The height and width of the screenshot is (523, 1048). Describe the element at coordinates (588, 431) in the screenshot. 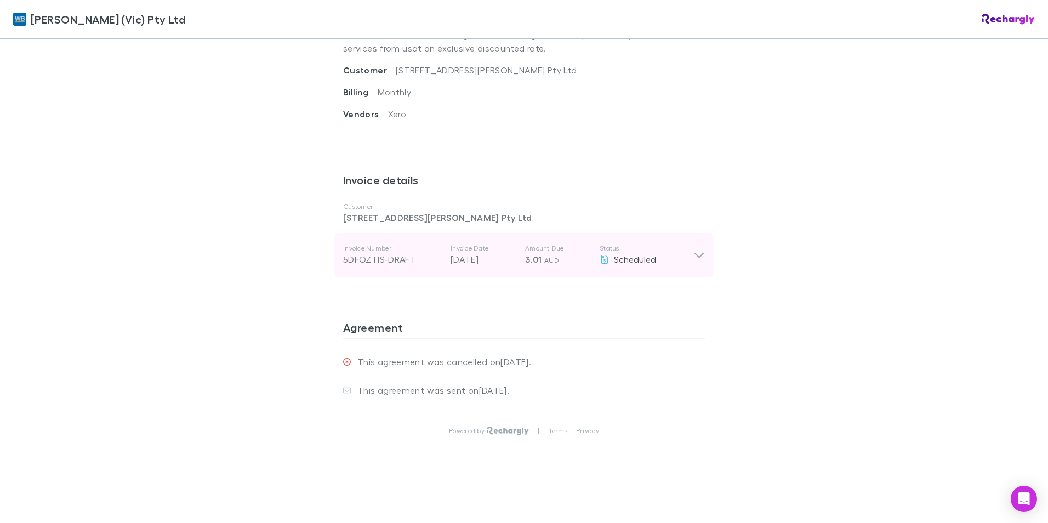

I see `a: Privacy` at that location.